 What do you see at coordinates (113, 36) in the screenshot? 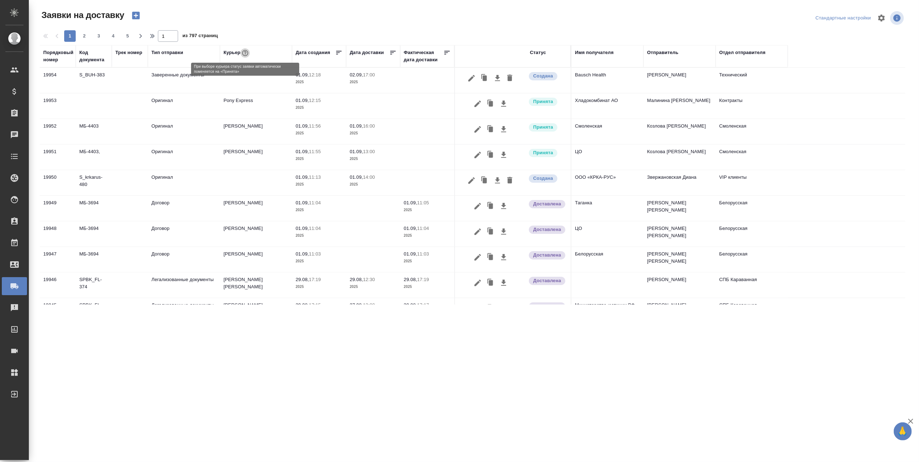
I see `span: 4` at bounding box center [113, 36].